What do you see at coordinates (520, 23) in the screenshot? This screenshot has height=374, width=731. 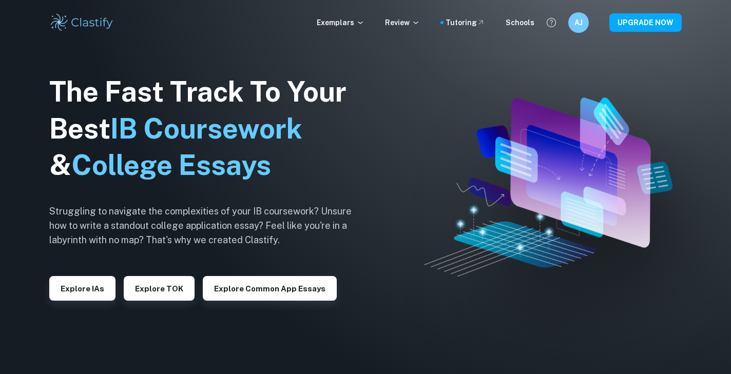 I see `div: Schools` at bounding box center [520, 23].